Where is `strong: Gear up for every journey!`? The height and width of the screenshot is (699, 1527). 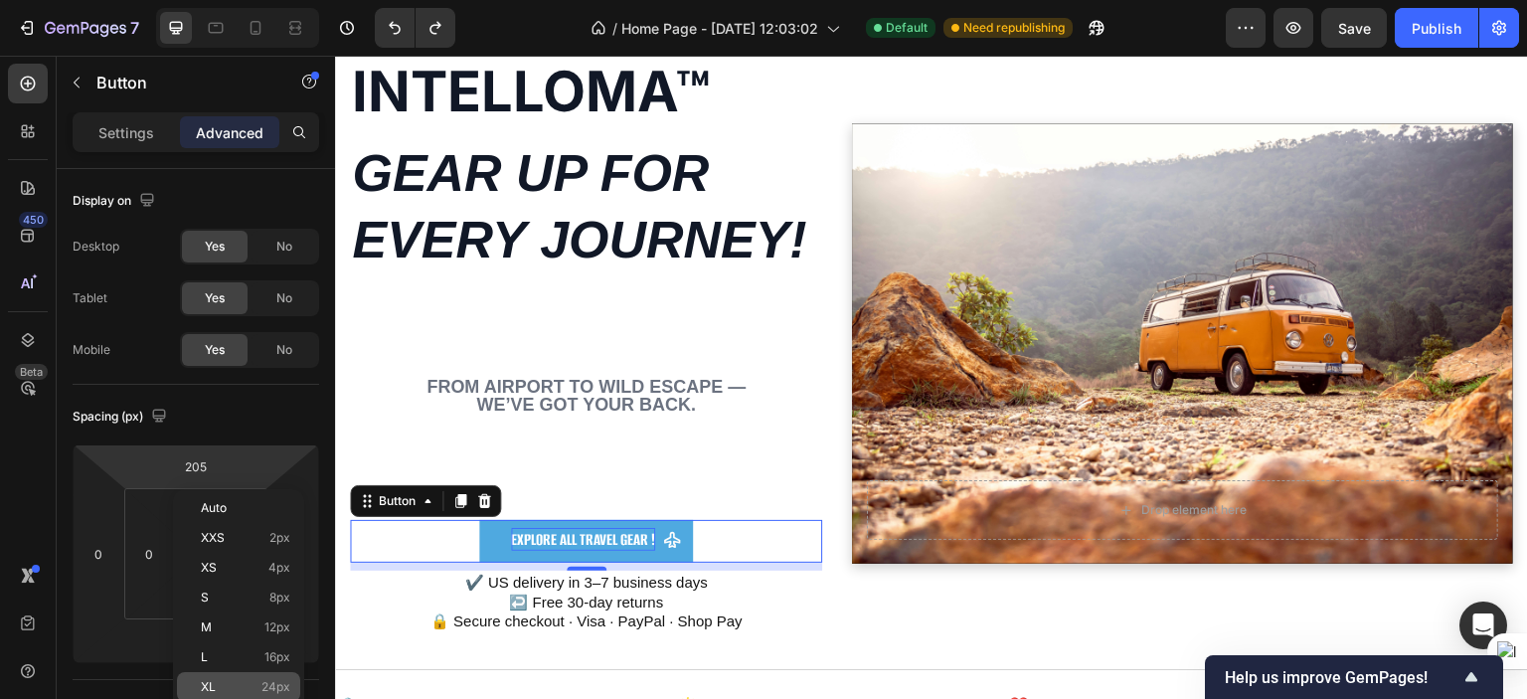 strong: Gear up for every journey! is located at coordinates (245, 151).